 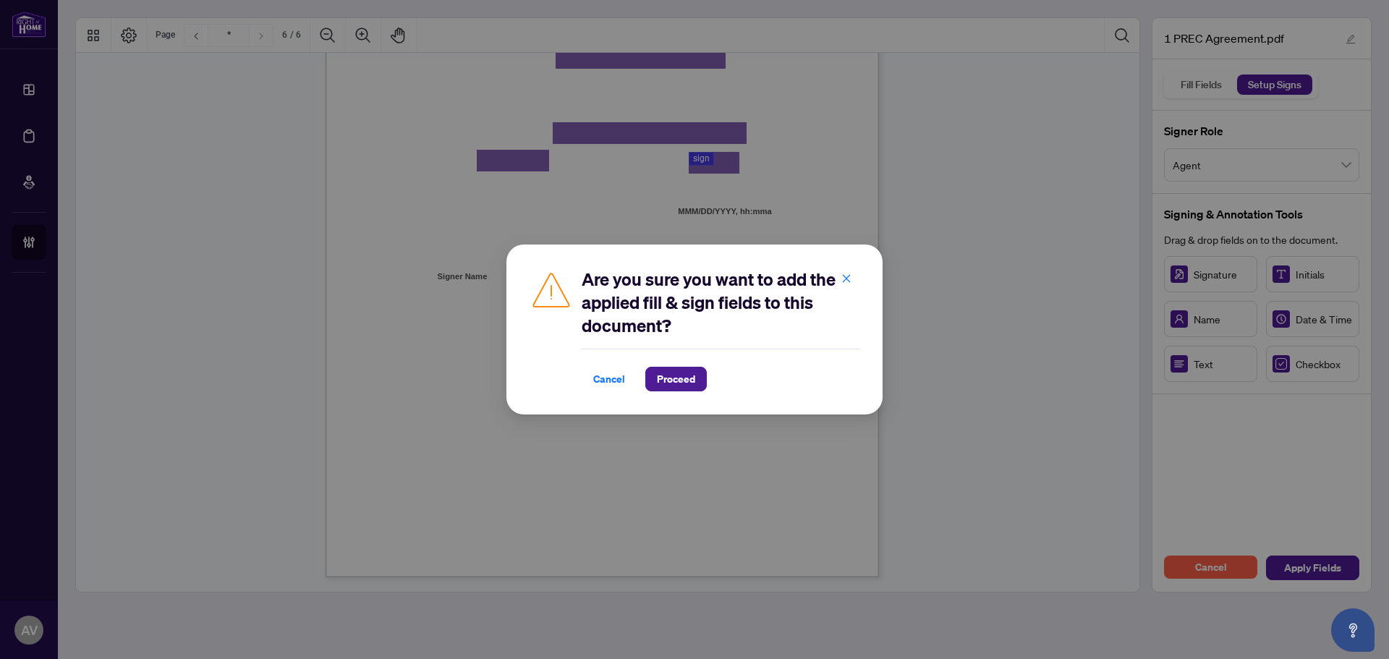 What do you see at coordinates (676, 379) in the screenshot?
I see `span: Proceed` at bounding box center [676, 379].